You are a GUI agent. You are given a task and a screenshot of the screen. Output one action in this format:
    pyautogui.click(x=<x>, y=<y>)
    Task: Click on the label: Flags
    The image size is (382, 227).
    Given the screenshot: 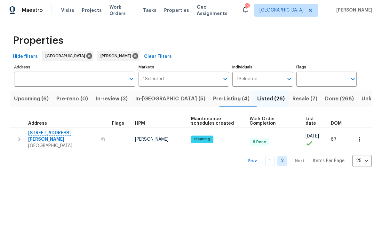 What is the action you would take?
    pyautogui.click(x=326, y=67)
    